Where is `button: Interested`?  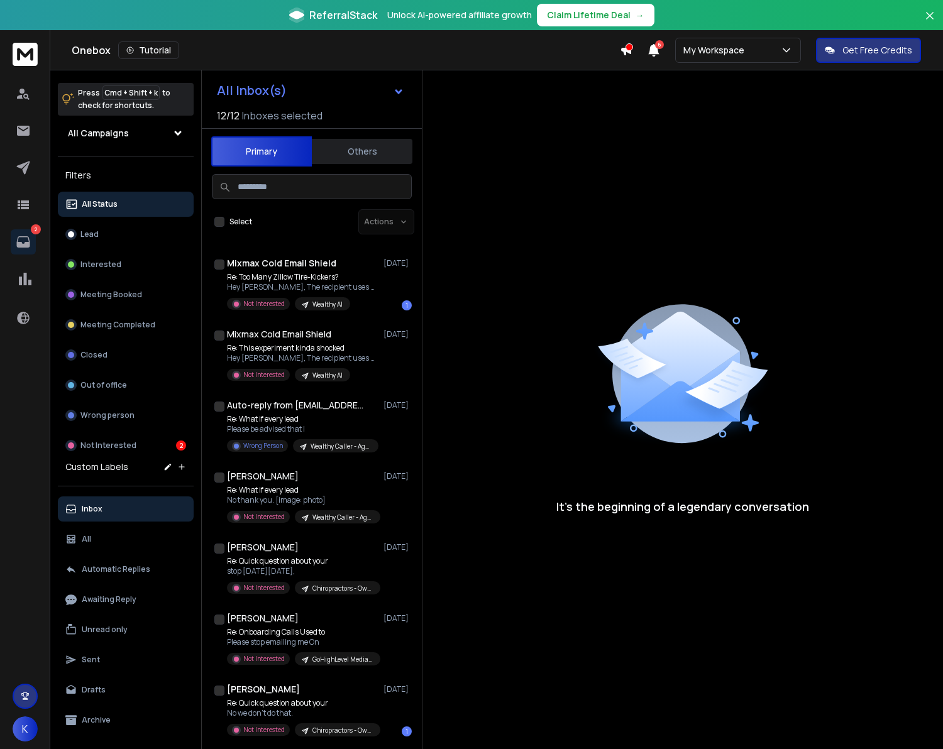 button: Interested is located at coordinates (126, 265).